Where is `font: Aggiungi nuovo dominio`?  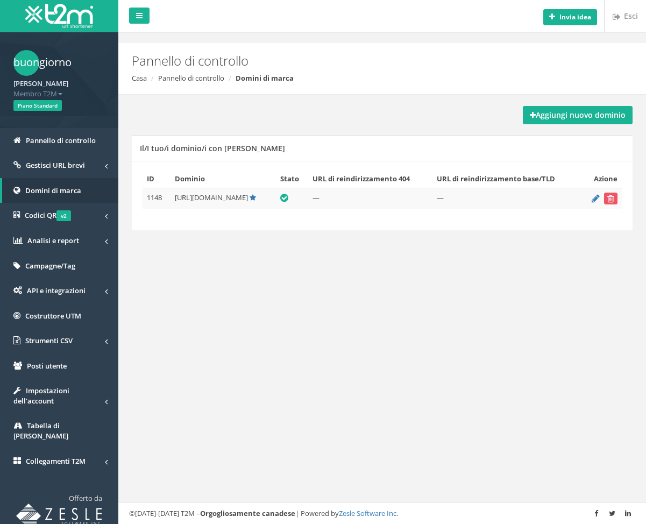 font: Aggiungi nuovo dominio is located at coordinates (580, 115).